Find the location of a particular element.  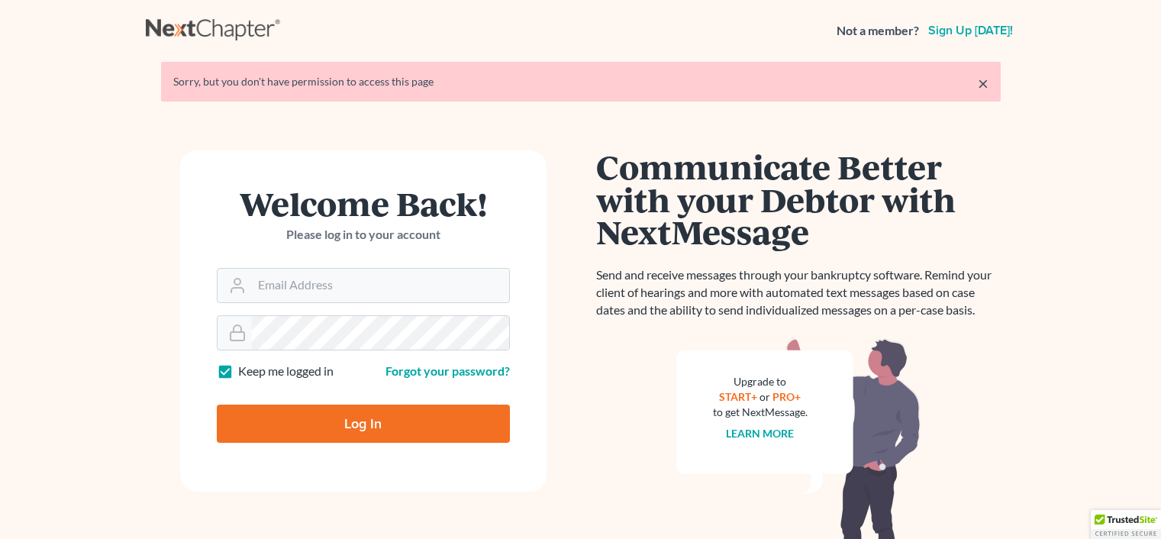

div: TrustedSite Certified is located at coordinates (1126, 524).